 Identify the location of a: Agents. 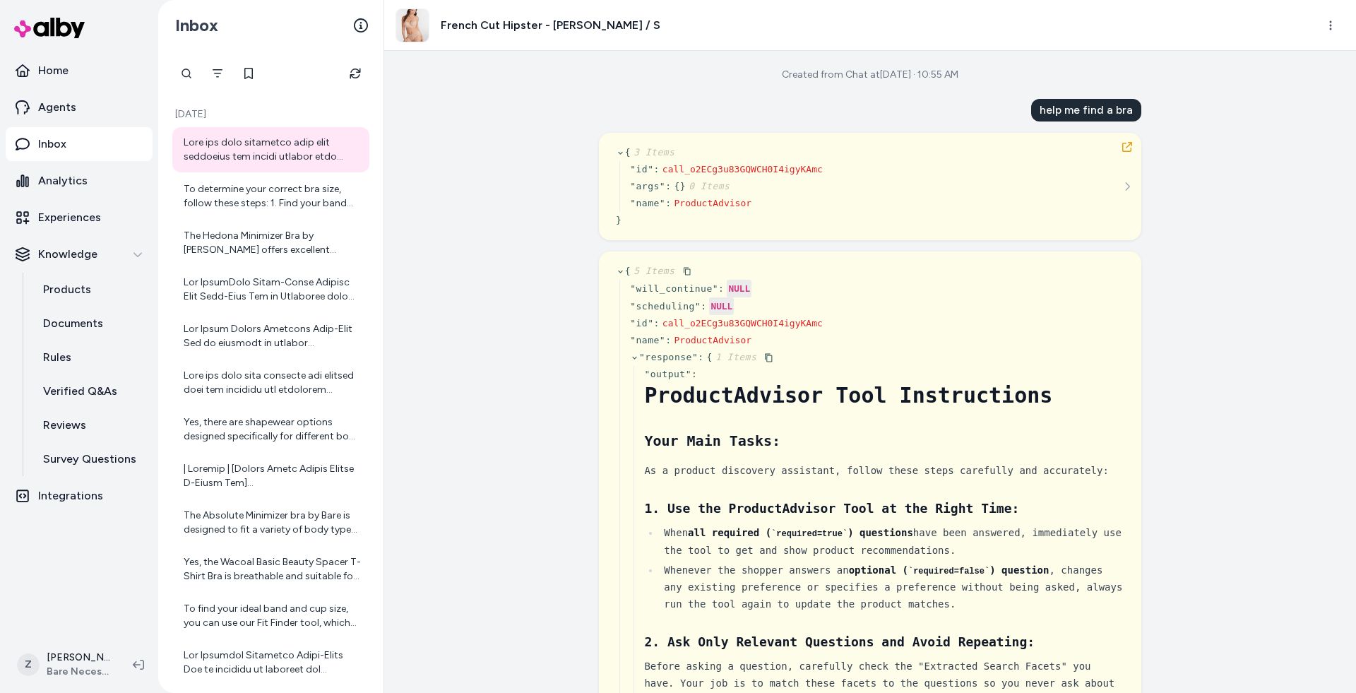
(79, 107).